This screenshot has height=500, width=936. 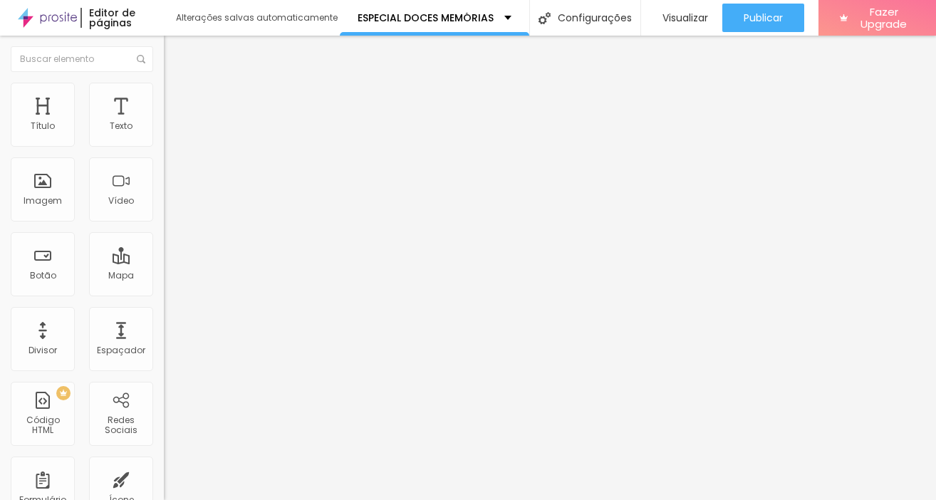 I want to click on div: Código HTML, so click(x=42, y=425).